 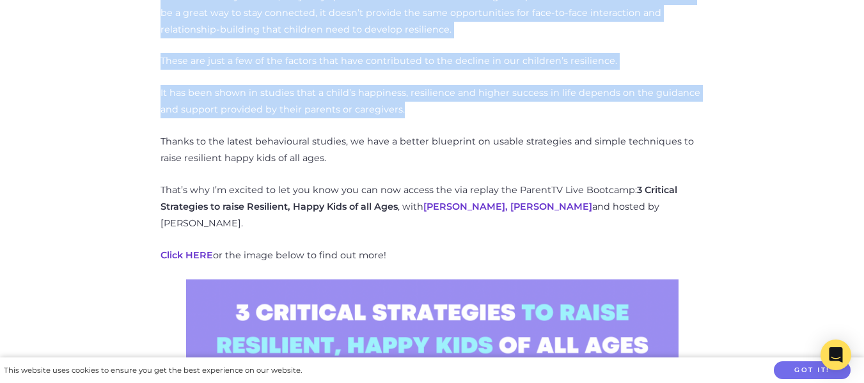 What do you see at coordinates (432, 207) in the screenshot?
I see `p: That’s why I’m excited to let you know you can now access the via replay the ParentTV Live Bootca...` at bounding box center [432, 207].